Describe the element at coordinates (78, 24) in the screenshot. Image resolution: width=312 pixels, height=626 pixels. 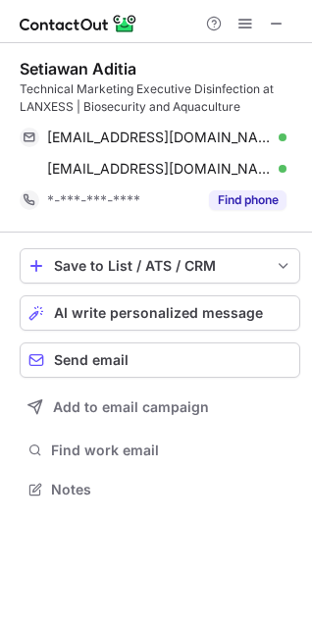
I see `img: ContactOut v5.3.10` at that location.